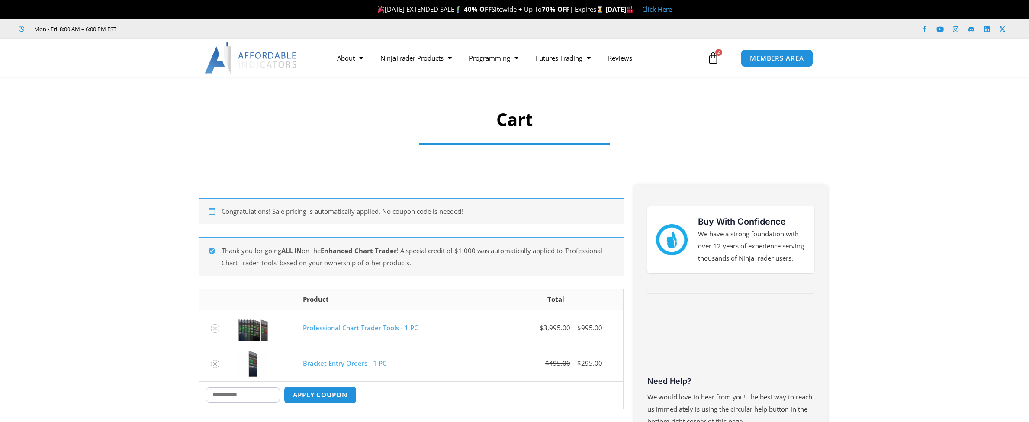 This screenshot has height=422, width=1029. Describe the element at coordinates (350, 58) in the screenshot. I see `a: About` at that location.